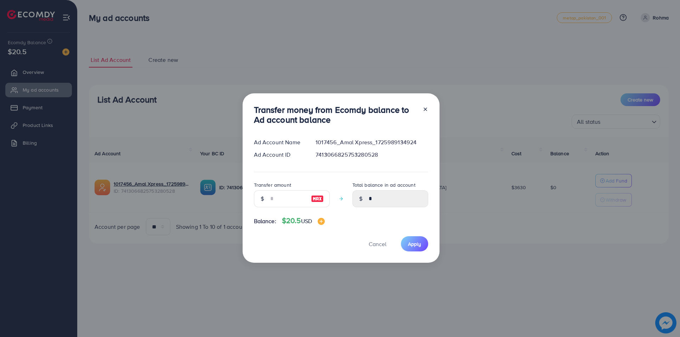 This screenshot has height=337, width=680. Describe the element at coordinates (377, 244) in the screenshot. I see `span: Cancel` at that location.